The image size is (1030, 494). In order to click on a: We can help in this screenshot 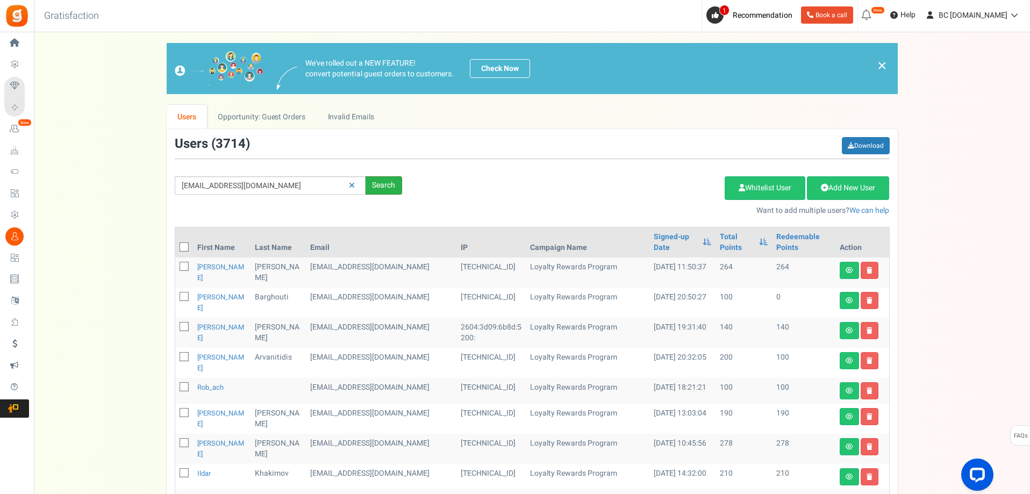, I will do `click(869, 210)`.